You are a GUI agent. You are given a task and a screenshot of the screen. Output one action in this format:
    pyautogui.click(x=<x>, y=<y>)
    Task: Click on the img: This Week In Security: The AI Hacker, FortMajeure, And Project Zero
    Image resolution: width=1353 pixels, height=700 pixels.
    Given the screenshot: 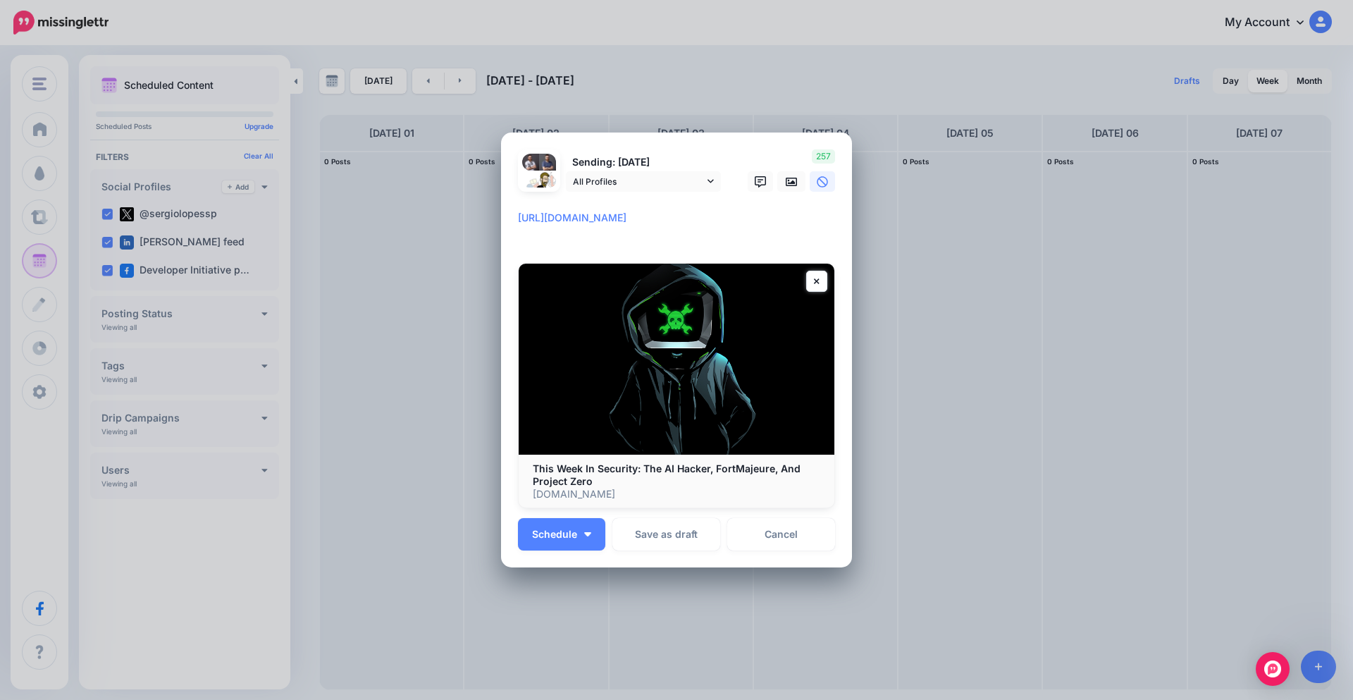 What is the action you would take?
    pyautogui.click(x=677, y=359)
    